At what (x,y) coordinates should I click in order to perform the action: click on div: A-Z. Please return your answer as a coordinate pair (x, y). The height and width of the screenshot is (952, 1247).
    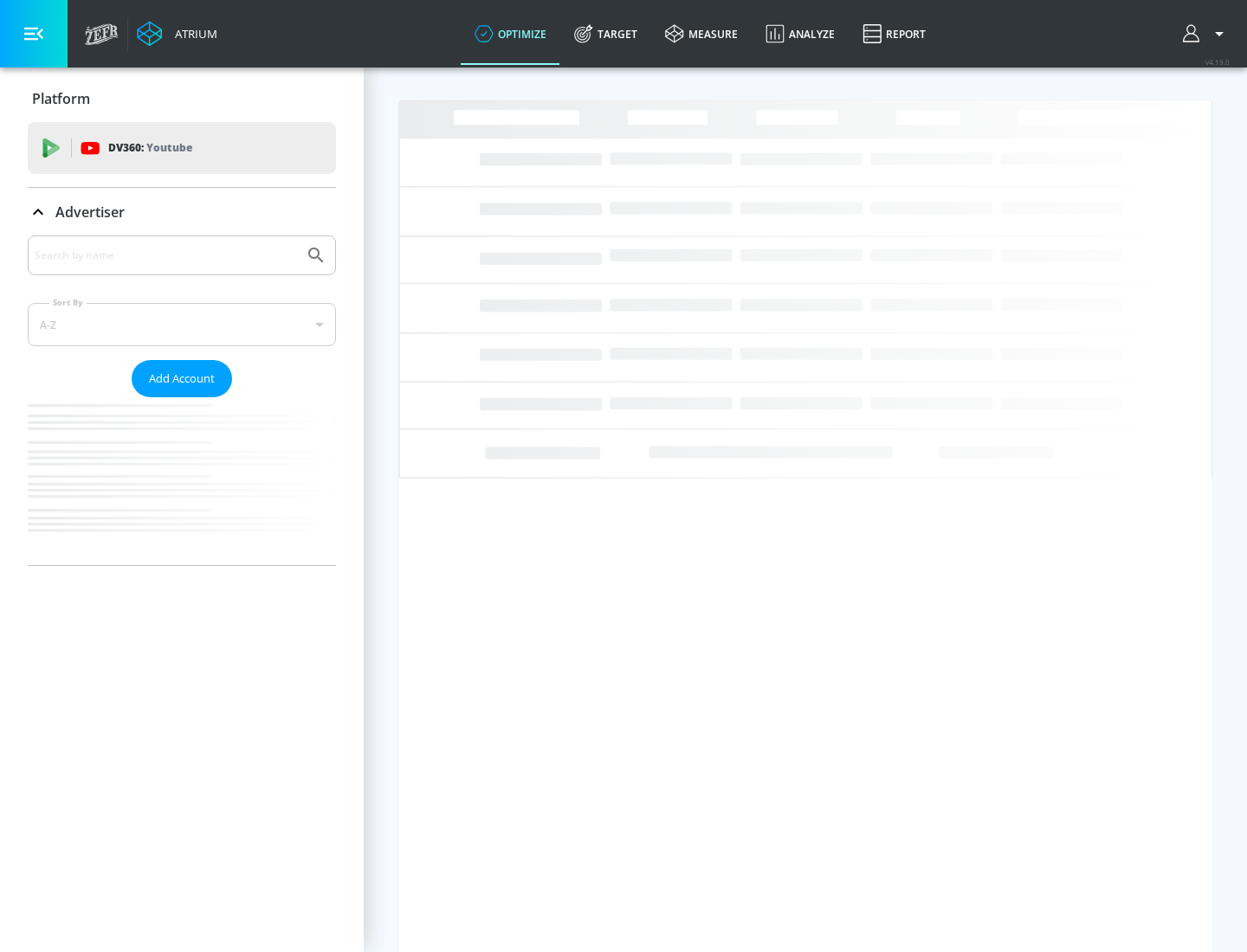
    Looking at the image, I should click on (182, 325).